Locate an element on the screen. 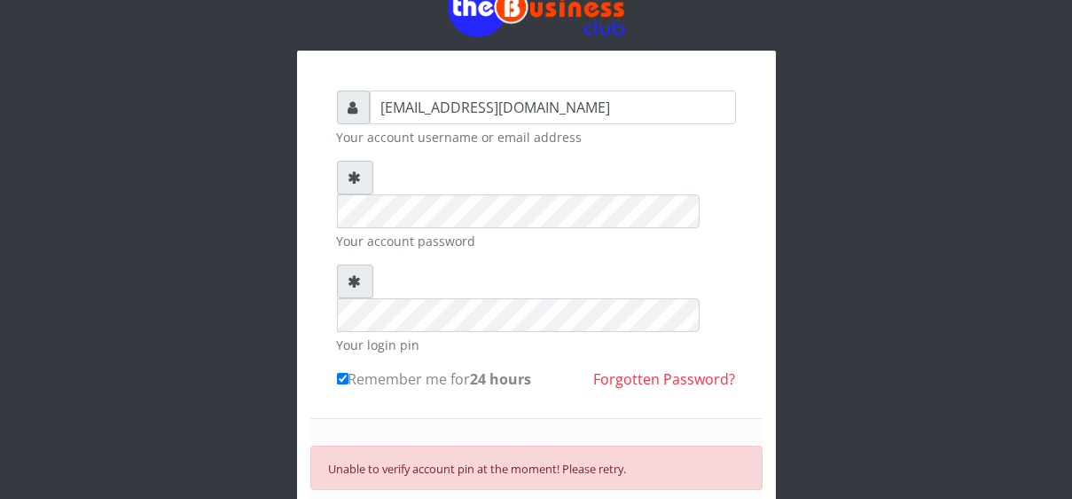 The width and height of the screenshot is (1072, 499). input: Username or email address is located at coordinates (553, 107).